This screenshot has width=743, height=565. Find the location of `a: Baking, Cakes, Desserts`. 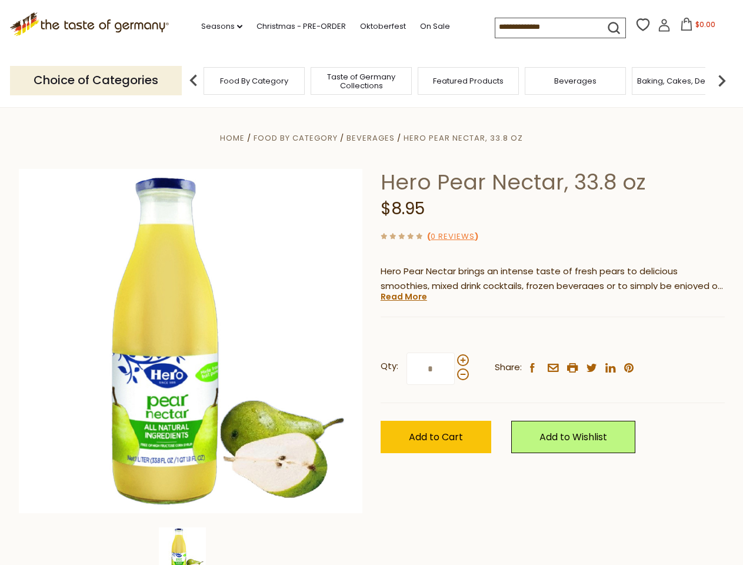

a: Baking, Cakes, Desserts is located at coordinates (682, 81).